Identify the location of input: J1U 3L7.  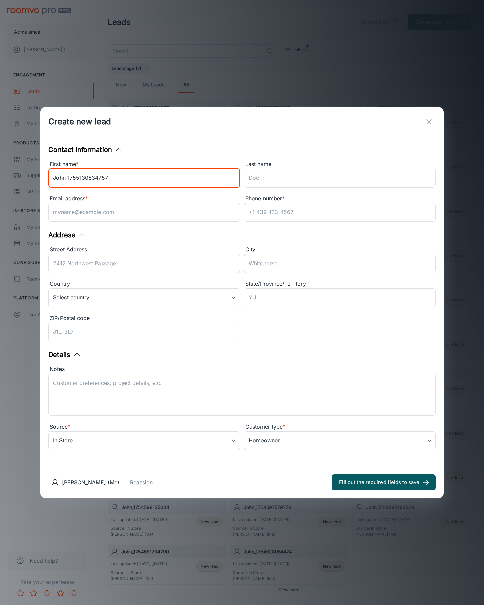
(144, 332).